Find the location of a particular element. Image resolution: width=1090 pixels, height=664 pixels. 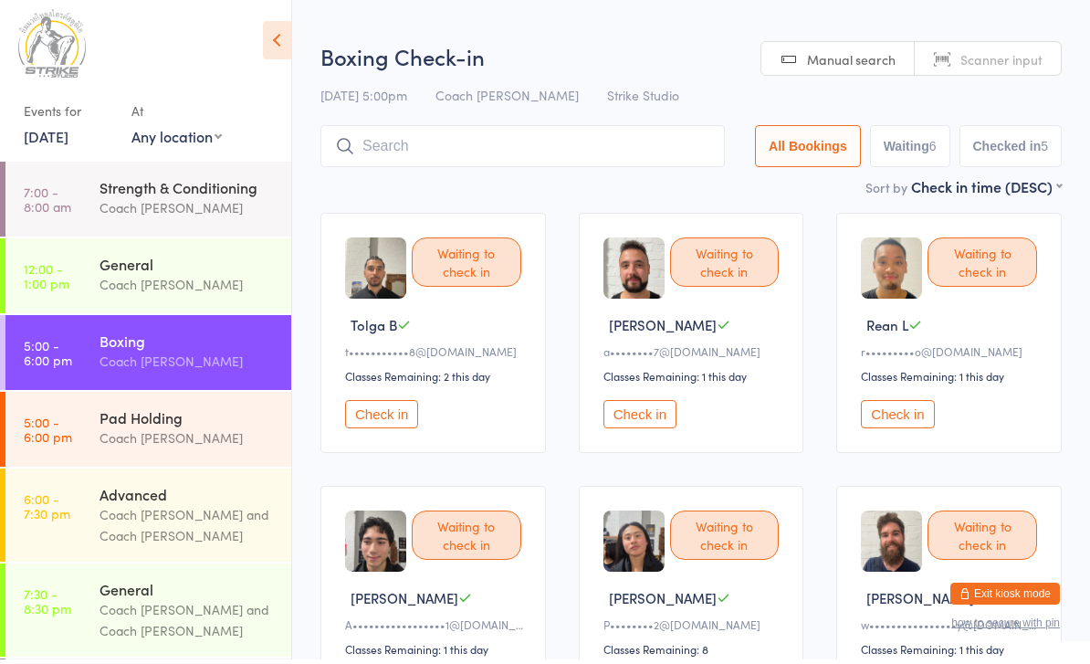

img: image1758270794.png is located at coordinates (375, 545).